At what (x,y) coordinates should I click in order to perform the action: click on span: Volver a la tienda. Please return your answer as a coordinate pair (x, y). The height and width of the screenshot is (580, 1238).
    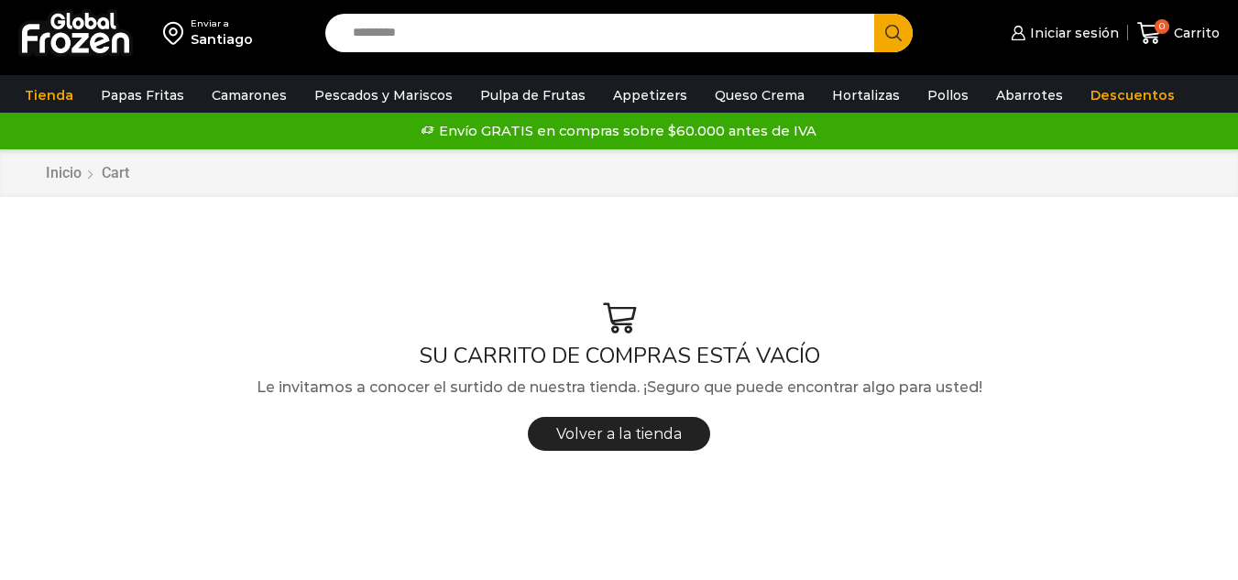
    Looking at the image, I should click on (619, 434).